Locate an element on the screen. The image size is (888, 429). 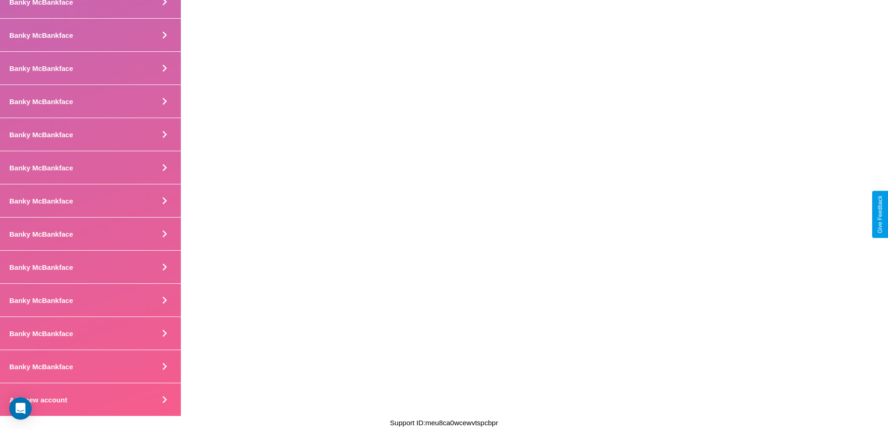
div: Open Intercom Messenger is located at coordinates (21, 408).